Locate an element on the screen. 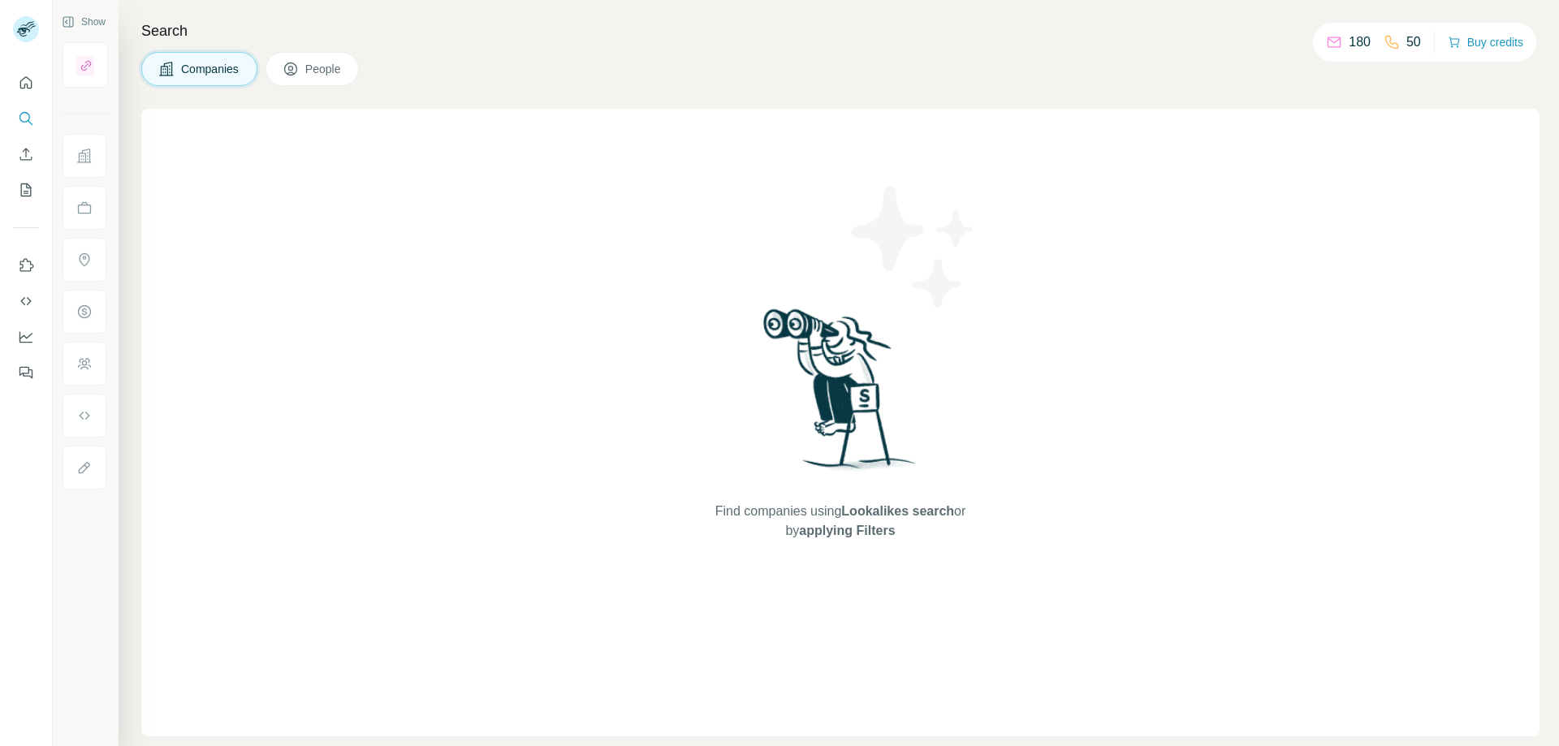  button: Feedback is located at coordinates (26, 373).